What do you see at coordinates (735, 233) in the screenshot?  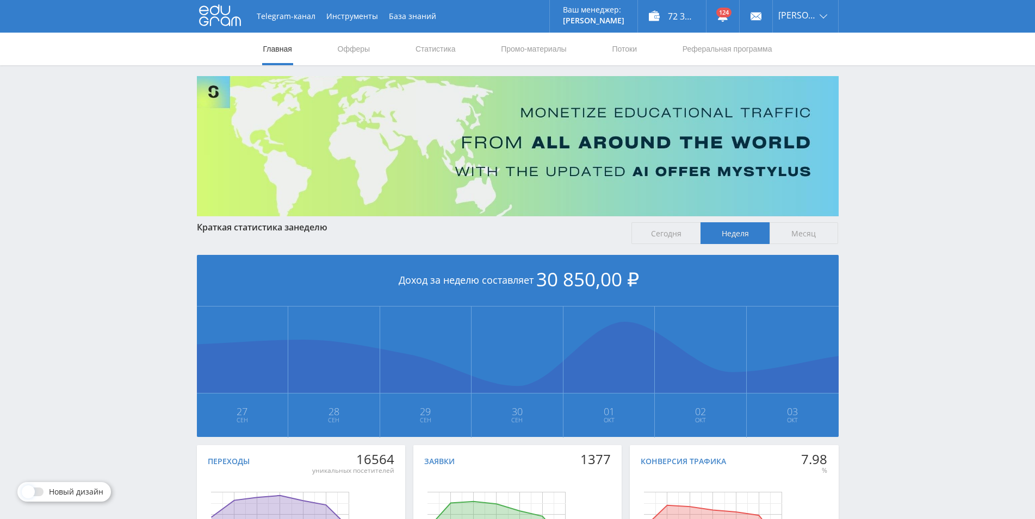 I see `span: Неделя` at bounding box center [735, 233].